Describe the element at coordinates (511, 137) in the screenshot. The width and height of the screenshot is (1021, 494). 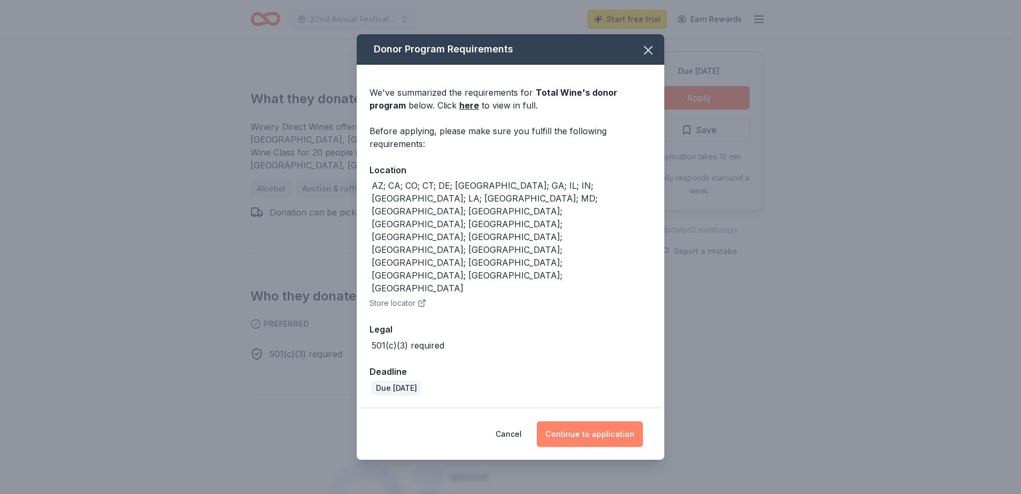
I see `div: Before applying, please make sure you fulfill the following requirements:` at that location.